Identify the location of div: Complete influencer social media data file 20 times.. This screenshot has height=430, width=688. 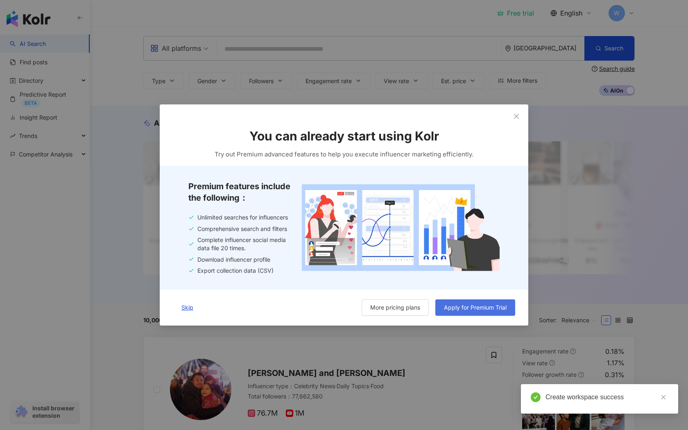
(240, 244).